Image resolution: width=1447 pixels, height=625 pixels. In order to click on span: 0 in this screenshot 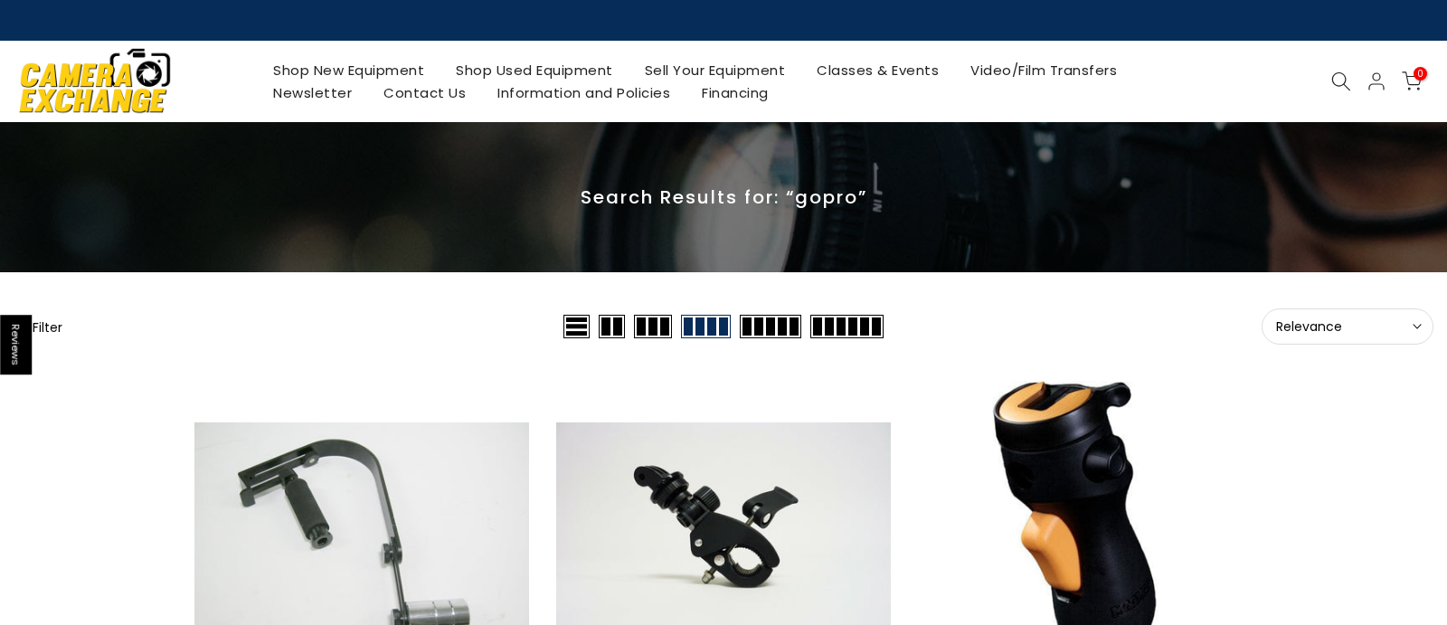, I will do `click(1420, 73)`.